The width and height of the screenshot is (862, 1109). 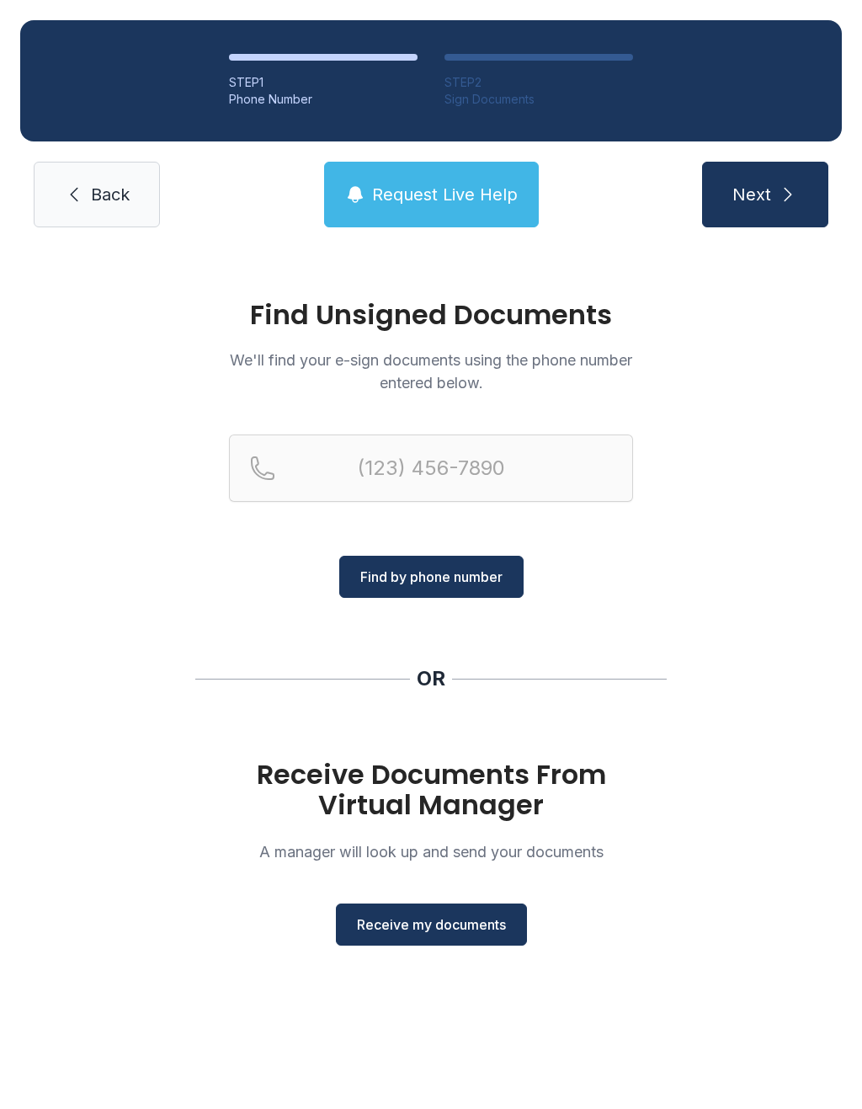 I want to click on div: STEP 1, so click(x=323, y=82).